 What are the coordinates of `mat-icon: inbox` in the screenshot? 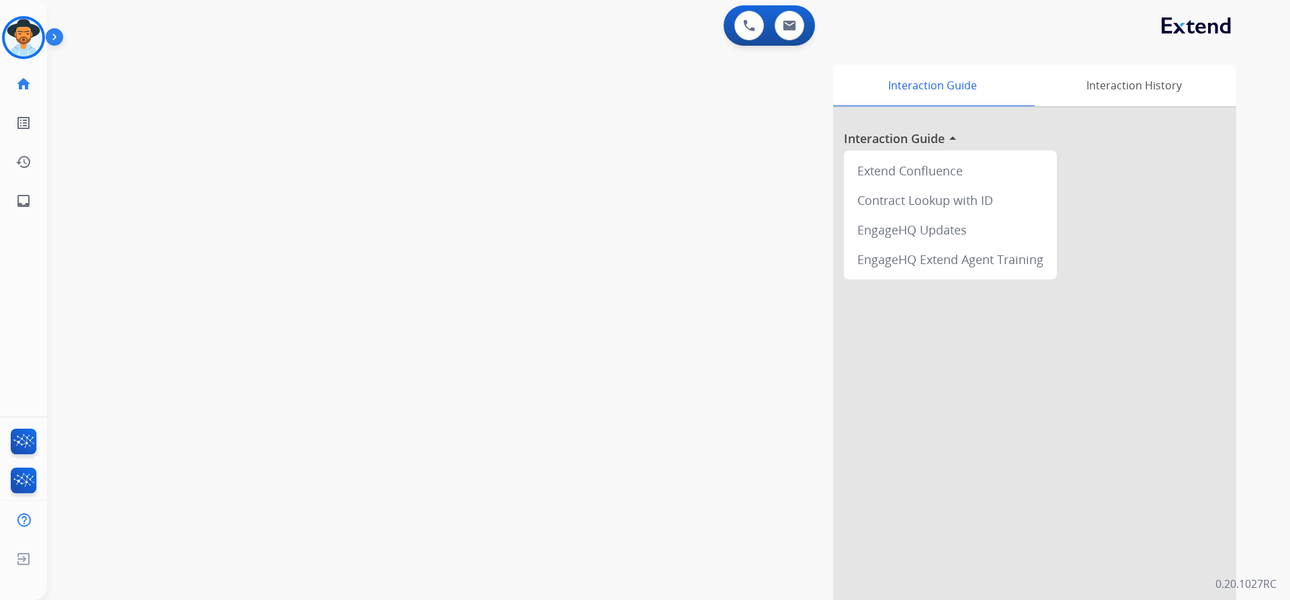 It's located at (24, 201).